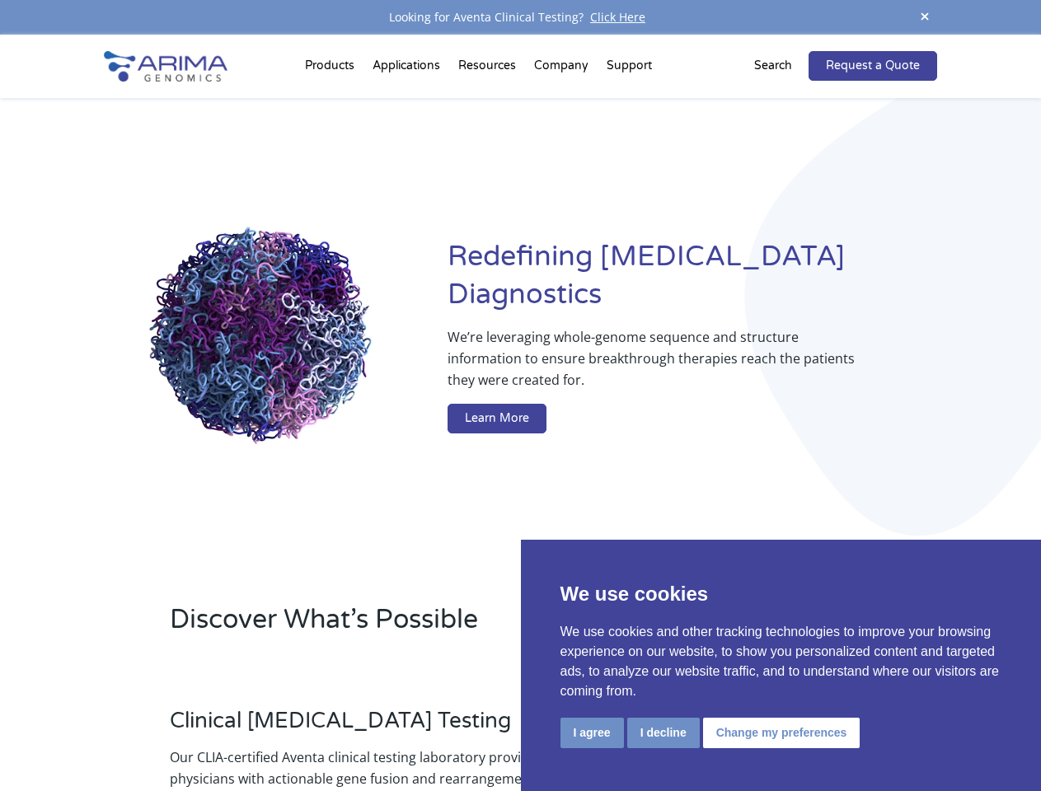  I want to click on p: We’re leveraging whole-genome sequence and structure information to ensure breakthrough therapies..., so click(659, 365).